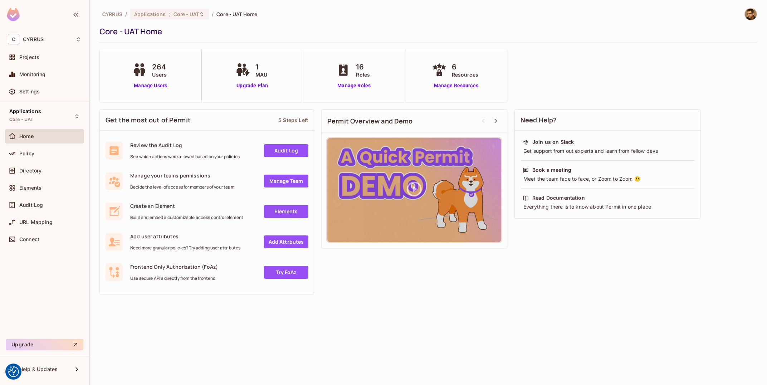 This screenshot has height=385, width=767. Describe the element at coordinates (36, 222) in the screenshot. I see `span: URL Mapping` at that location.